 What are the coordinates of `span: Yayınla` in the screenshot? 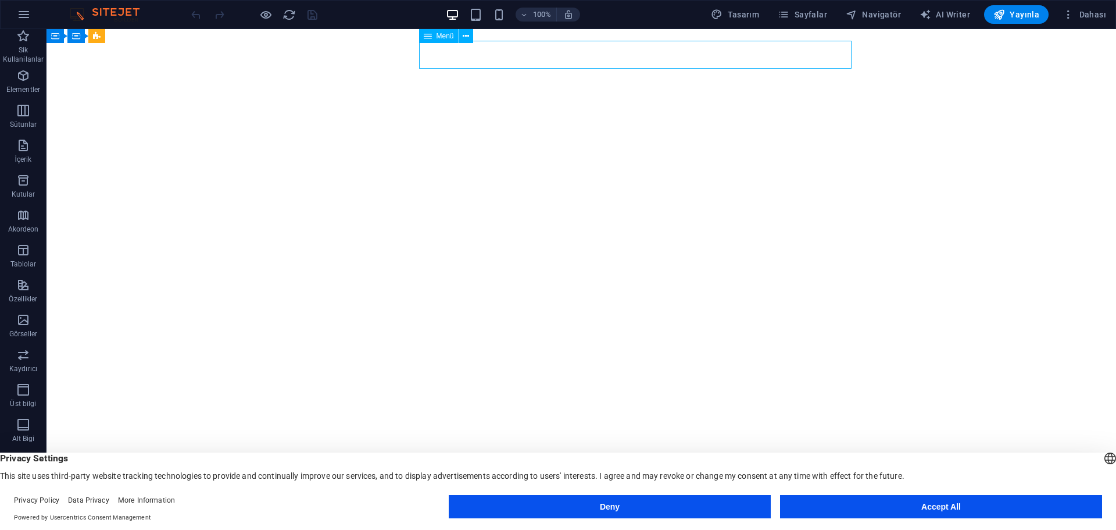 It's located at (1016, 15).